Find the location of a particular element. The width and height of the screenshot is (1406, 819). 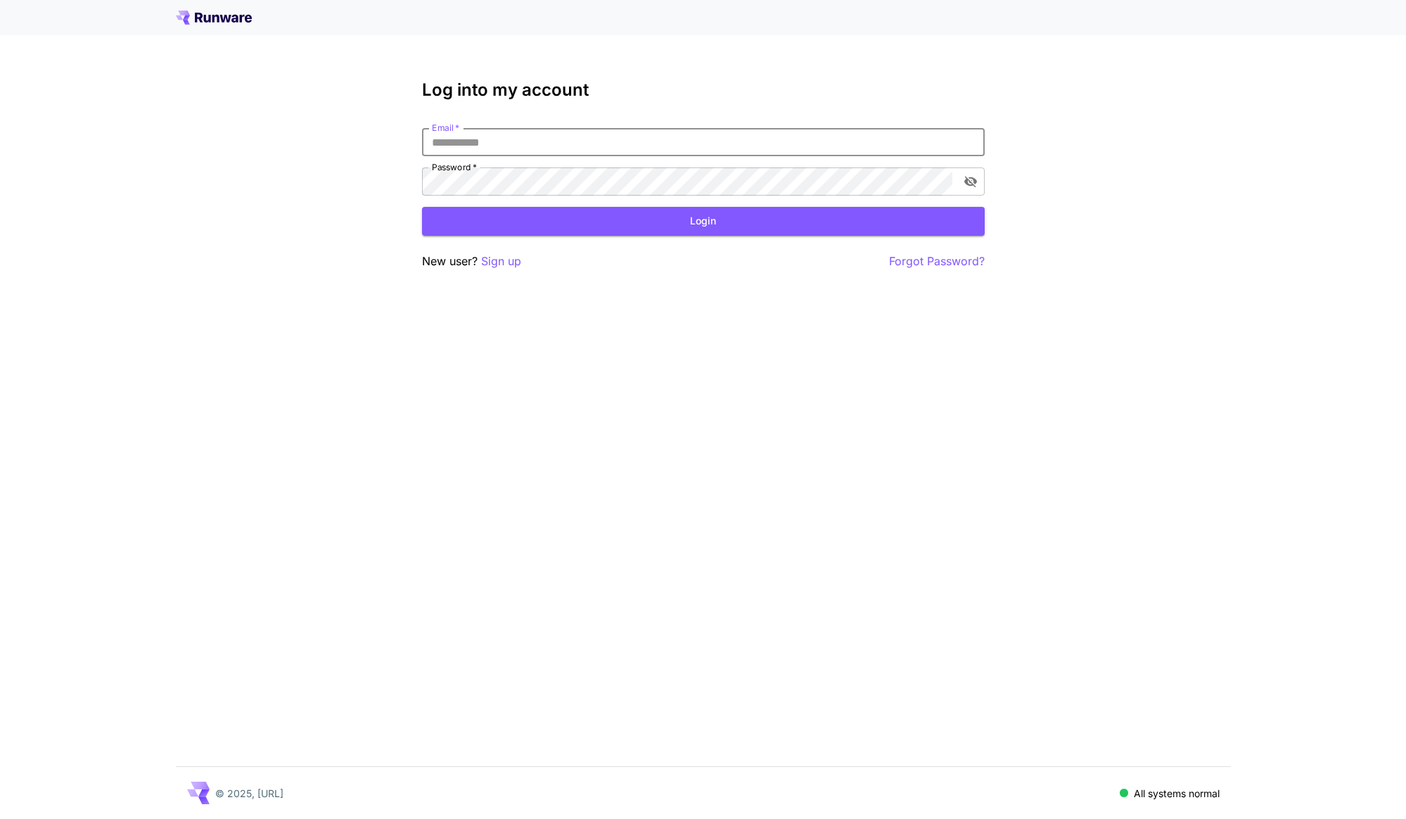

button: Login is located at coordinates (703, 221).